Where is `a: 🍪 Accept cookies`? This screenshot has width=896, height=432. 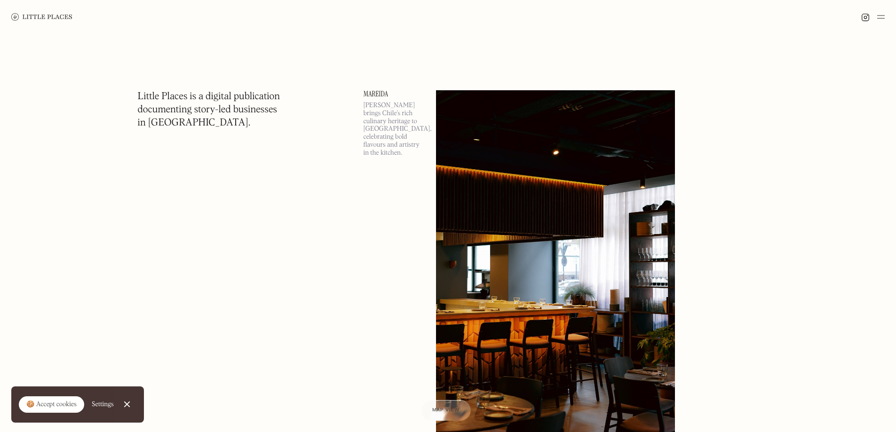 a: 🍪 Accept cookies is located at coordinates (51, 405).